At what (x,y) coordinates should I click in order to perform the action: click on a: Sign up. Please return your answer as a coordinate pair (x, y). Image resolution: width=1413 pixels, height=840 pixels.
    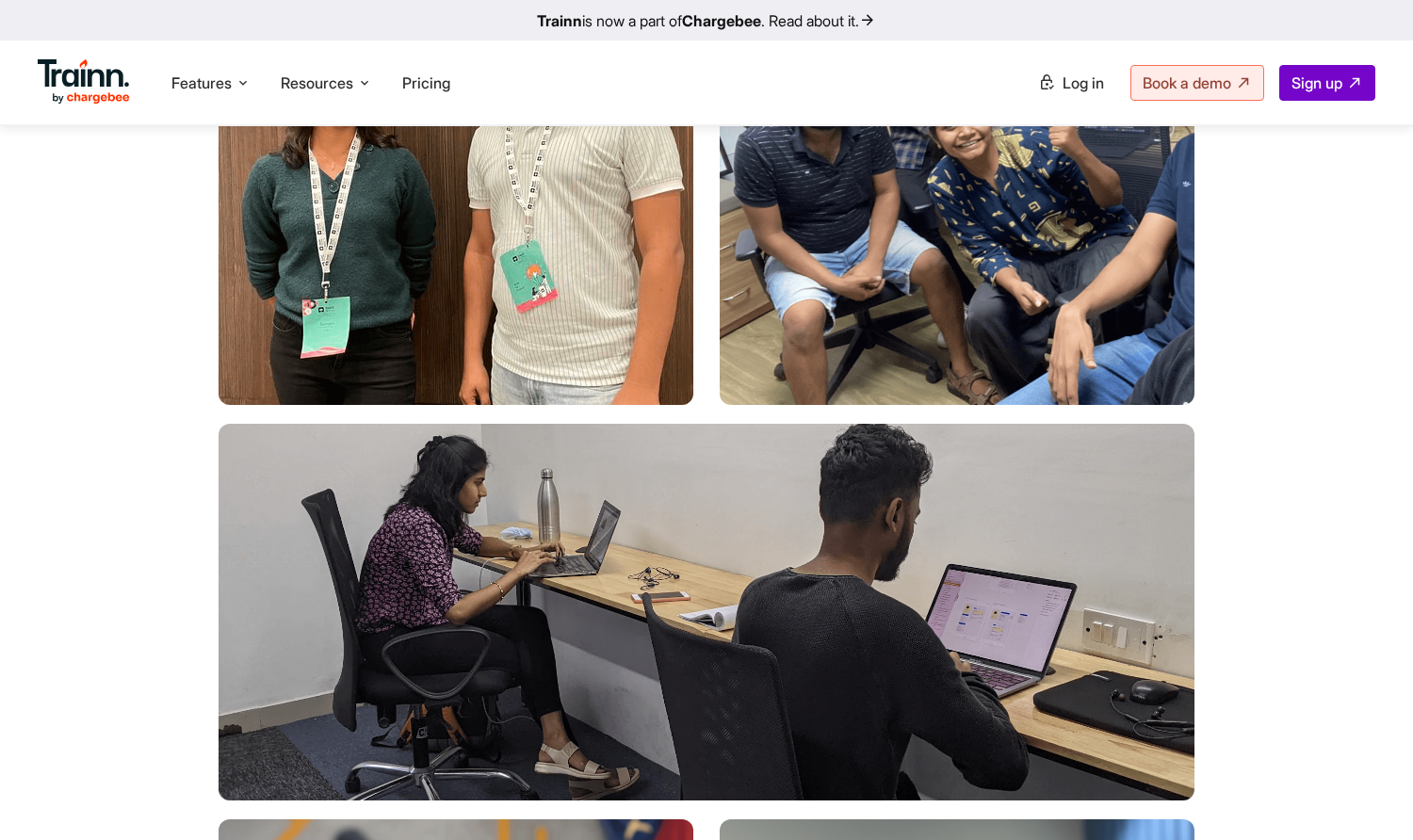
    Looking at the image, I should click on (1328, 83).